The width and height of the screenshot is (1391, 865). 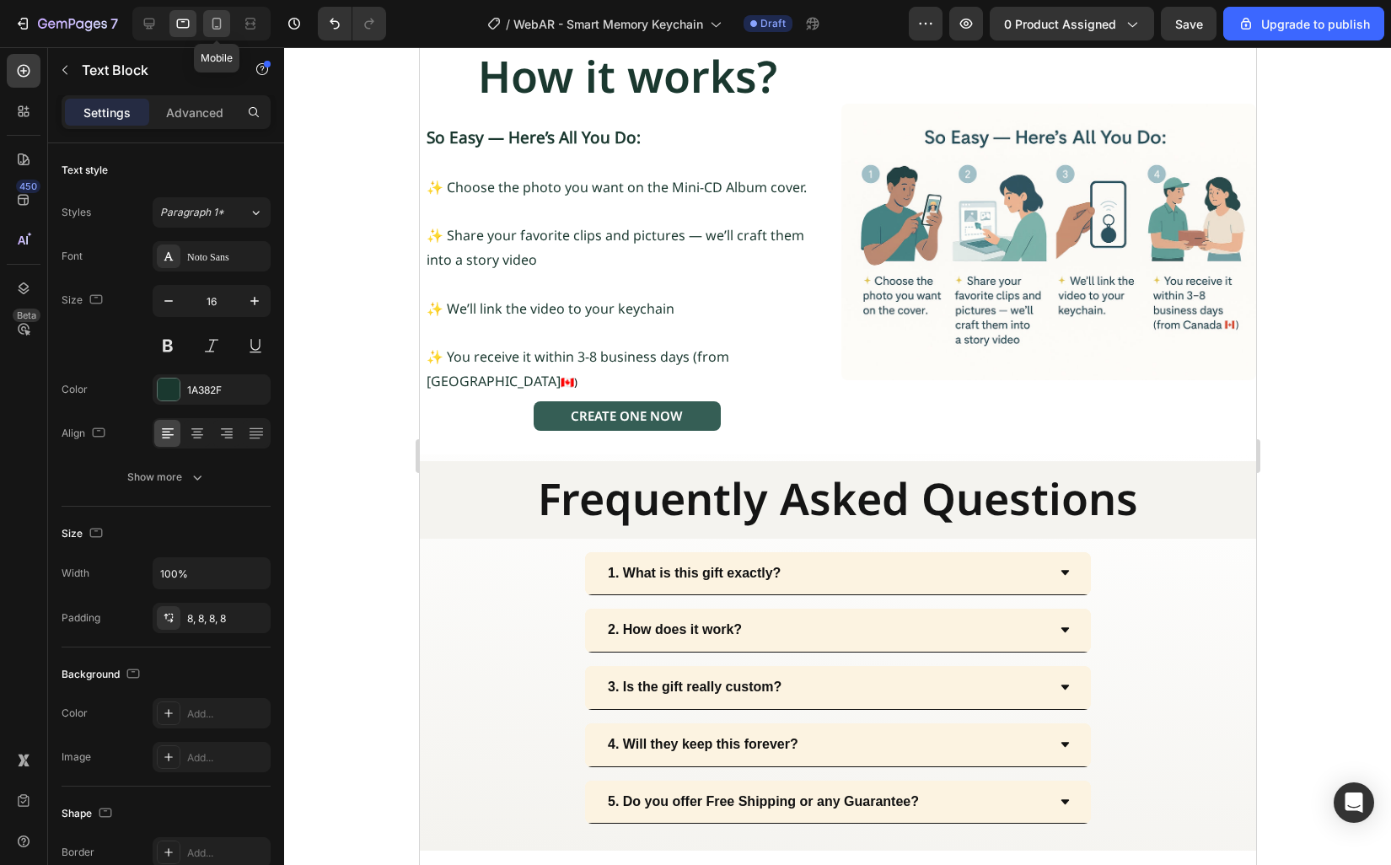 What do you see at coordinates (274, 525) in the screenshot?
I see `strong: 1. What is this gift exactly?` at bounding box center [274, 525].